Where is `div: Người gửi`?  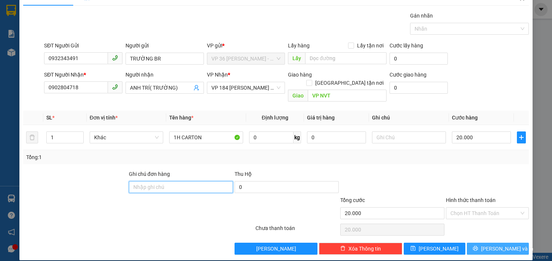 div: Người gửi is located at coordinates (165, 46).